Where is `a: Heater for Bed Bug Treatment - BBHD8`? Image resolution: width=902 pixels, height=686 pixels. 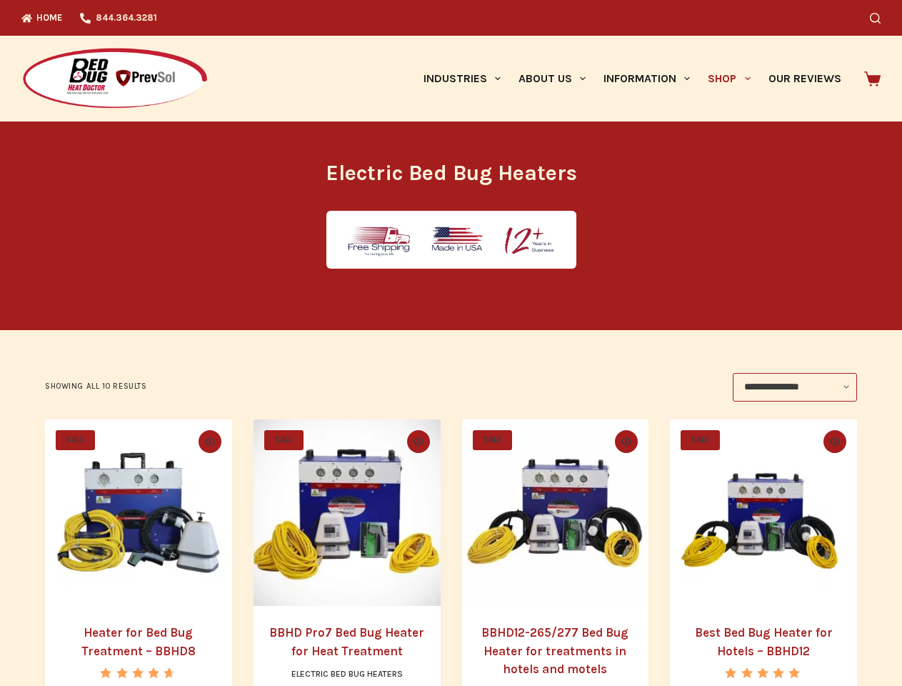 a: Heater for Bed Bug Treatment - BBHD8 is located at coordinates (139, 513).